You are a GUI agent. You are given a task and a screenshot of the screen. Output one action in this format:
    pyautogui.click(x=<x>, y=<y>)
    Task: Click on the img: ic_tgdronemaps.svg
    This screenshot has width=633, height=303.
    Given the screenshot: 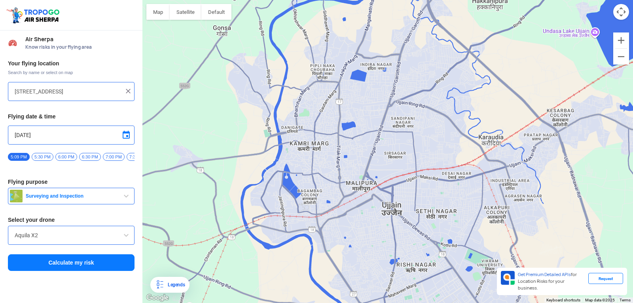 What is the action you would take?
    pyautogui.click(x=34, y=15)
    